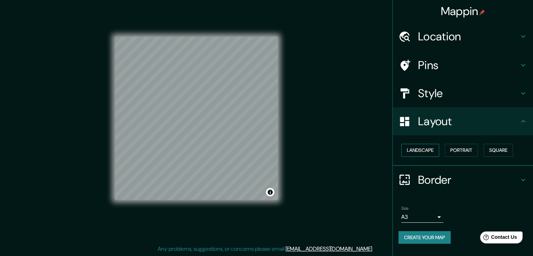 The width and height of the screenshot is (533, 256). I want to click on div: Style, so click(463, 93).